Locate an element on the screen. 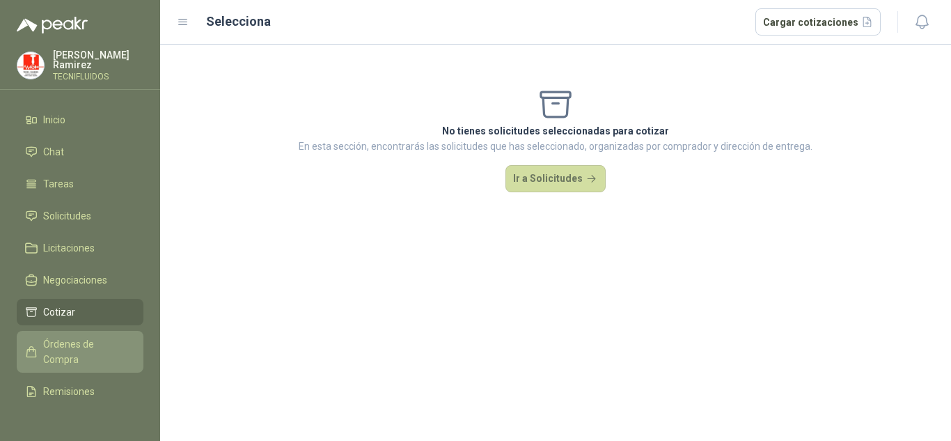 This screenshot has height=441, width=951. a: Licitaciones is located at coordinates (80, 248).